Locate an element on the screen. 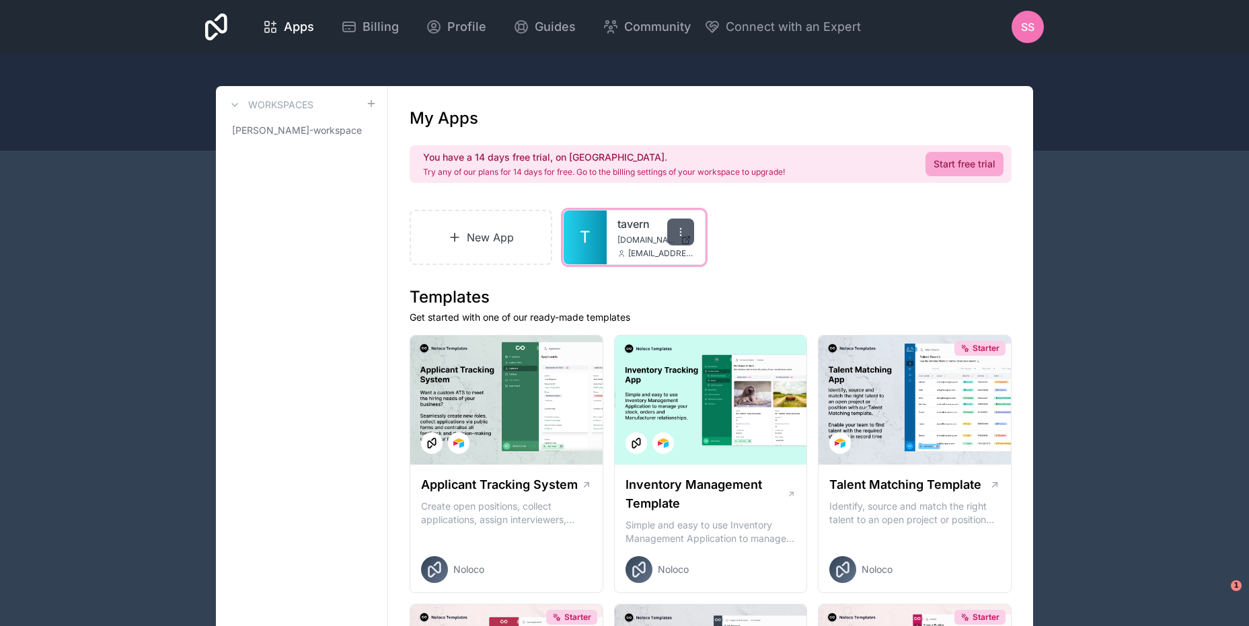  span: Profile is located at coordinates (467, 27).